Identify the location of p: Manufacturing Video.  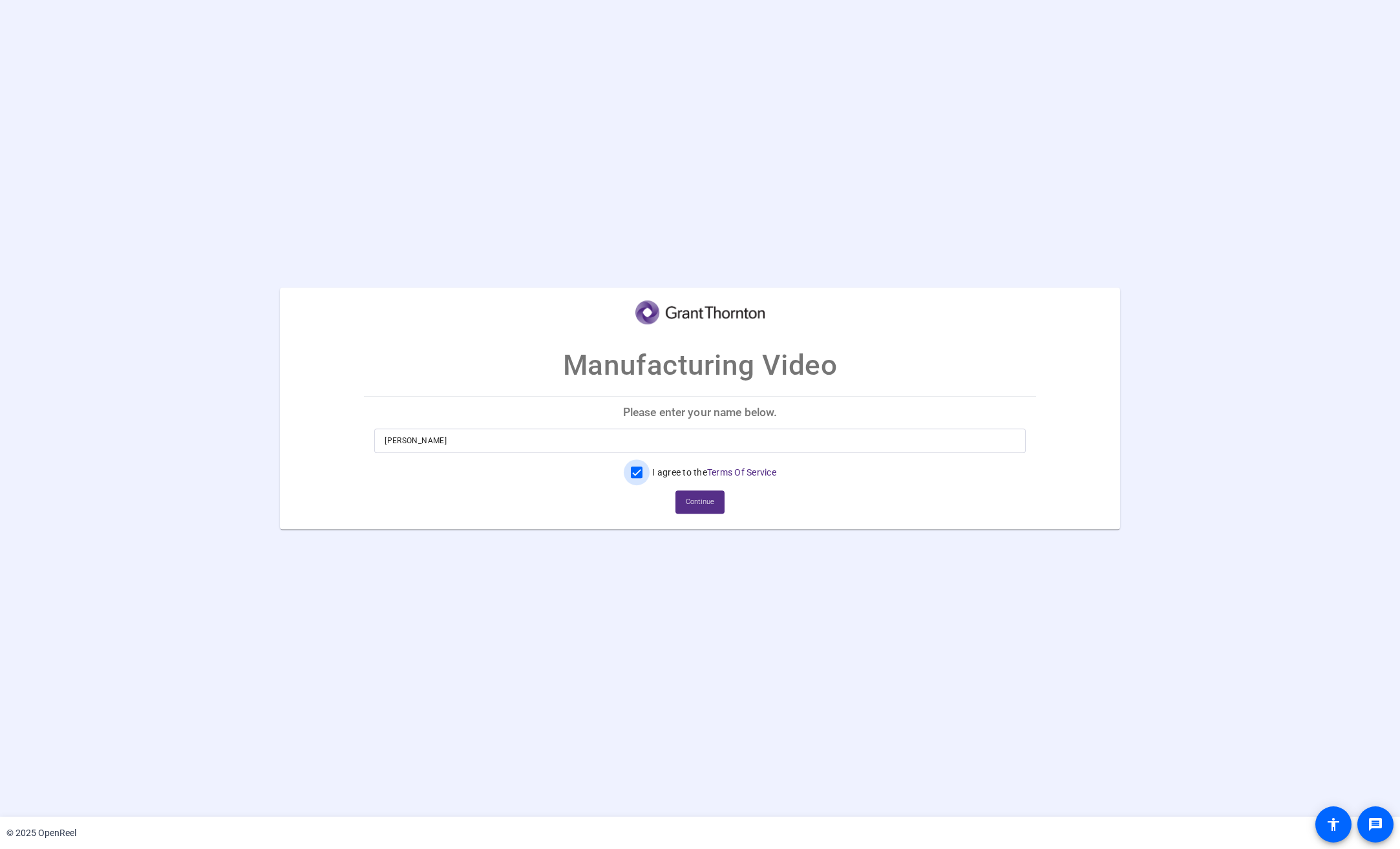
(700, 365).